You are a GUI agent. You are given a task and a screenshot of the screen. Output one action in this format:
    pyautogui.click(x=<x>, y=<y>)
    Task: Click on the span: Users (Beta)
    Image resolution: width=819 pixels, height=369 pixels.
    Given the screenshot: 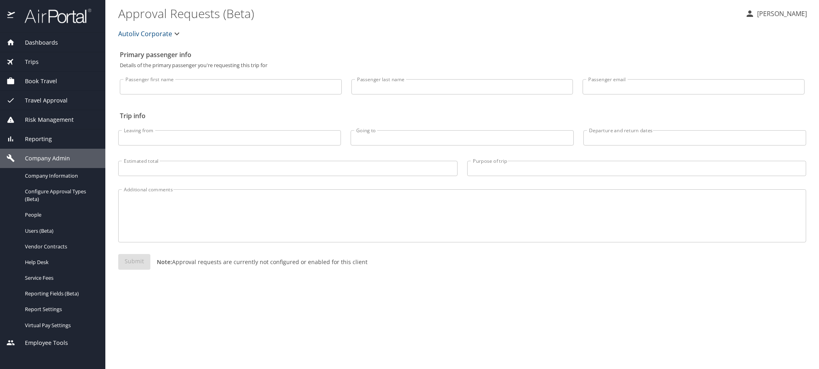 What is the action you would take?
    pyautogui.click(x=60, y=231)
    